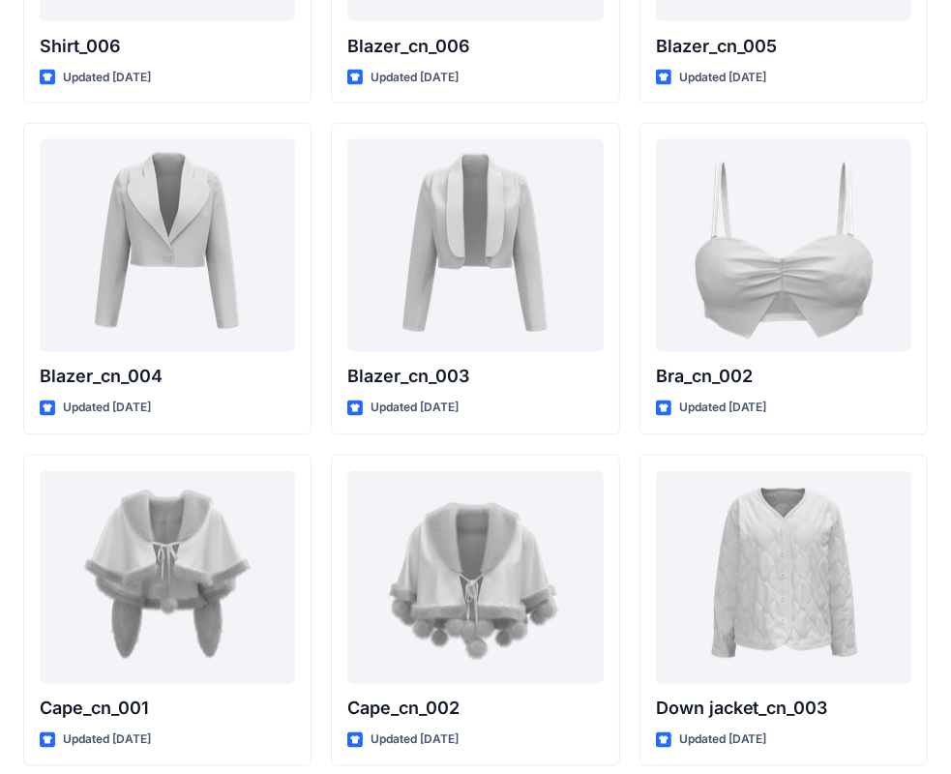 The width and height of the screenshot is (951, 774). What do you see at coordinates (784, 377) in the screenshot?
I see `p: Bra_cn_002` at bounding box center [784, 377].